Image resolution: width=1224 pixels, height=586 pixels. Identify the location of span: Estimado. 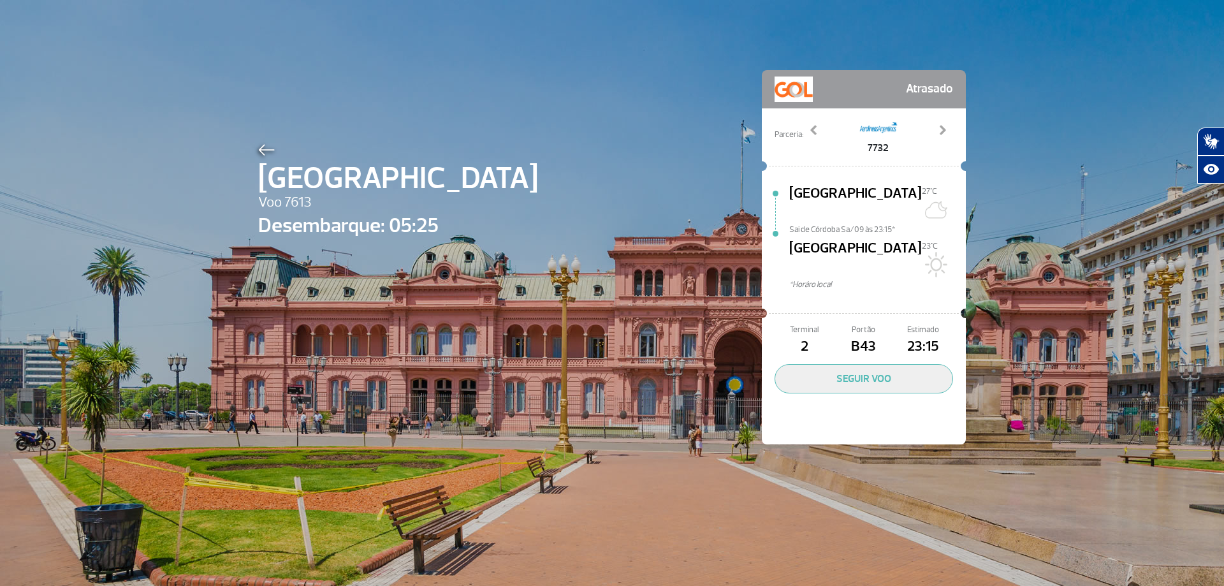
(923, 330).